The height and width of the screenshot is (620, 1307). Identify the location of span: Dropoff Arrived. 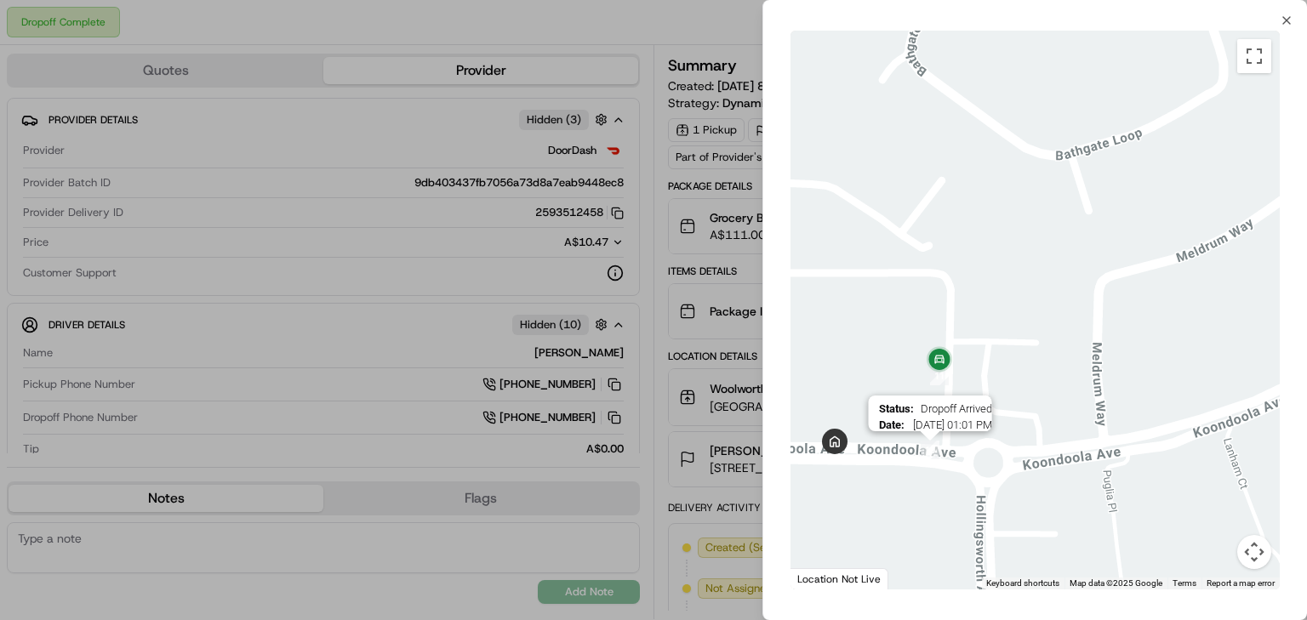
(955, 408).